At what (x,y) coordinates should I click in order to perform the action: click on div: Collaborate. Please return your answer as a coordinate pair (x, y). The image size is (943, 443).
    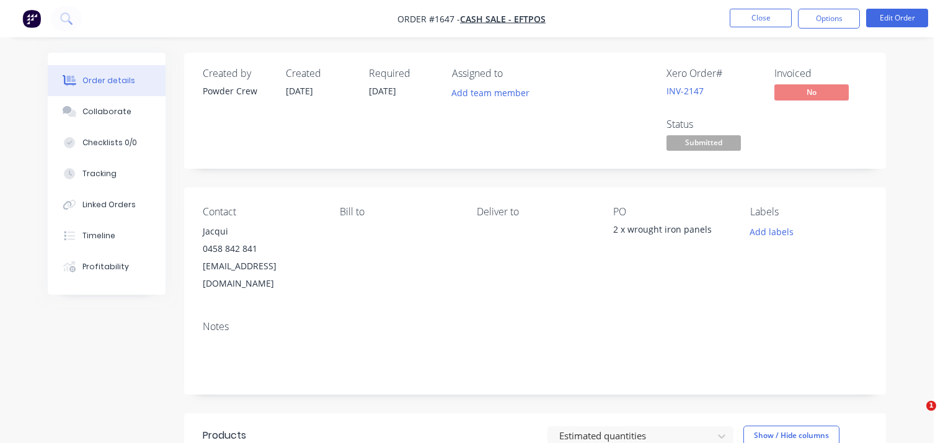
    Looking at the image, I should click on (107, 112).